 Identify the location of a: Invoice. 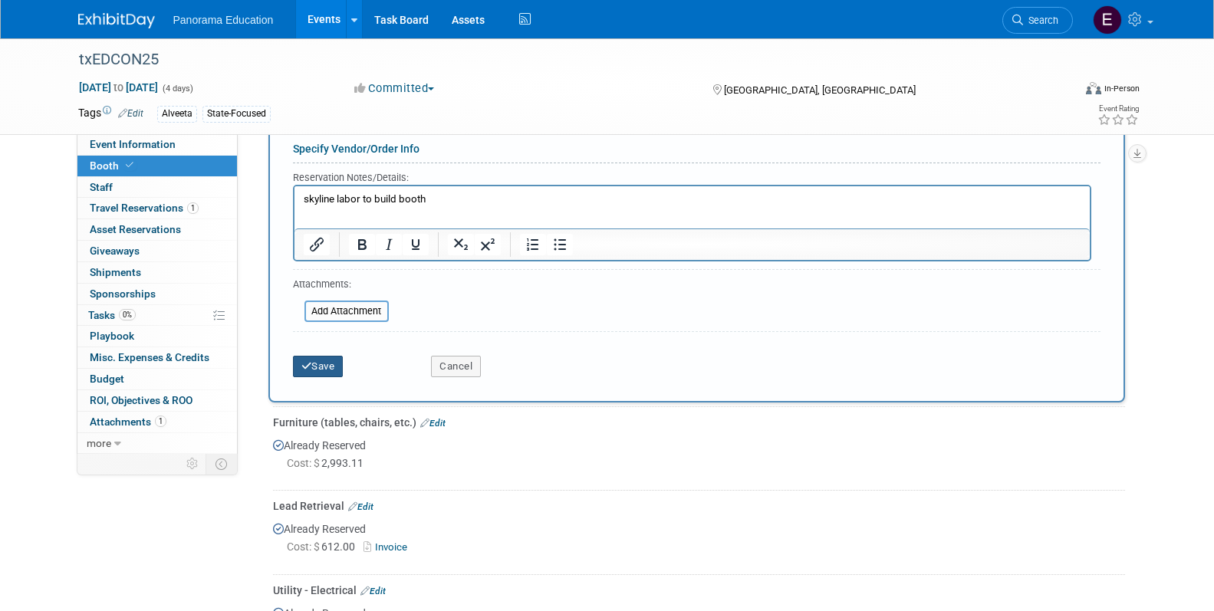
(388, 547).